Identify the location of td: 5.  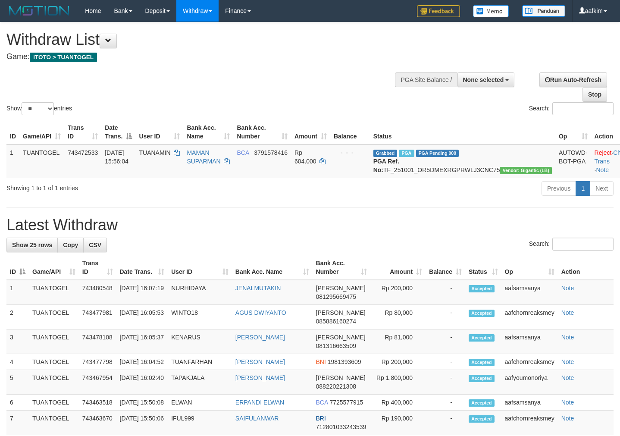
(18, 382).